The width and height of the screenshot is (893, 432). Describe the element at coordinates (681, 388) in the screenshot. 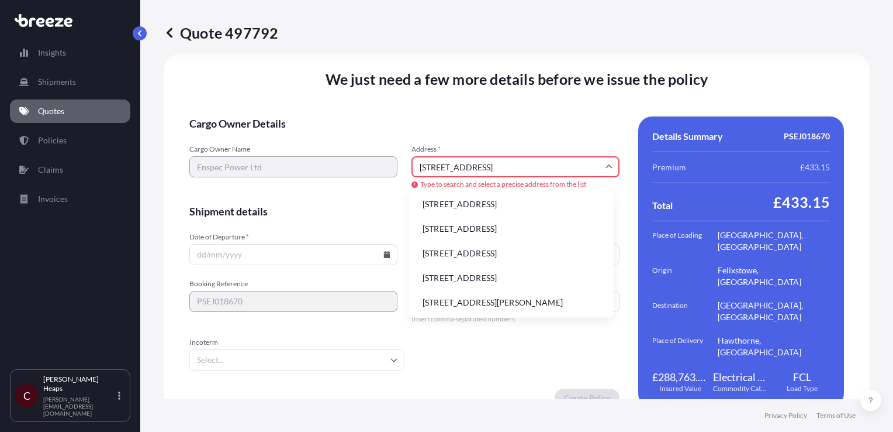

I see `span: Insured Value` at that location.